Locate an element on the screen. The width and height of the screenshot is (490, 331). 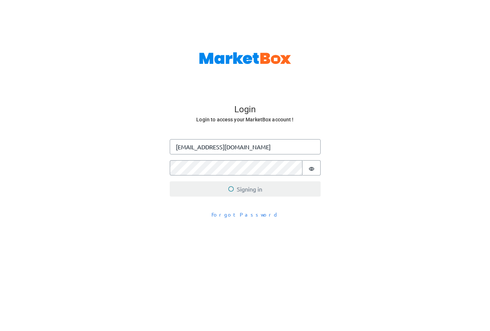
h6: Login to access your MarketBox account ! is located at coordinates (245, 119).